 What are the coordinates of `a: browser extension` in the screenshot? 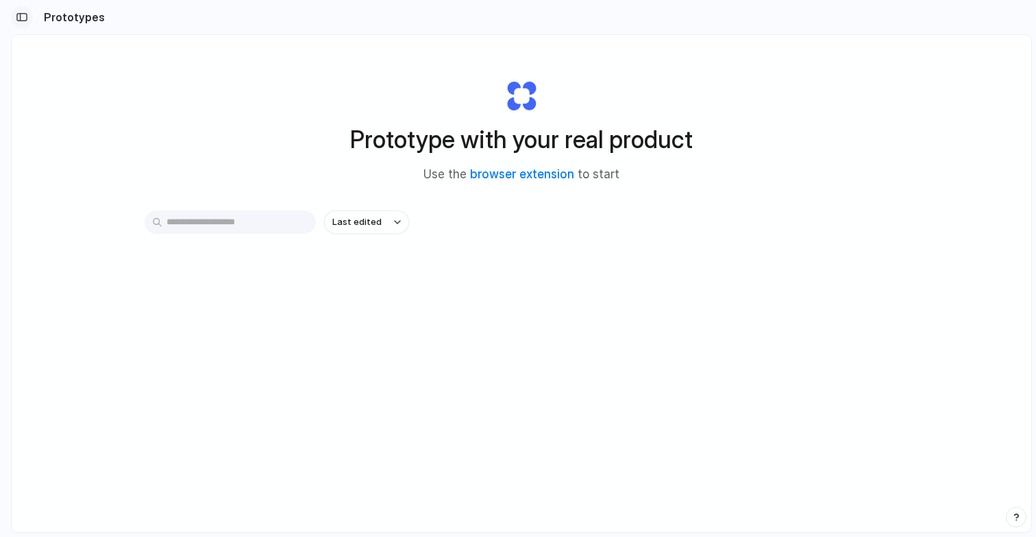 It's located at (522, 174).